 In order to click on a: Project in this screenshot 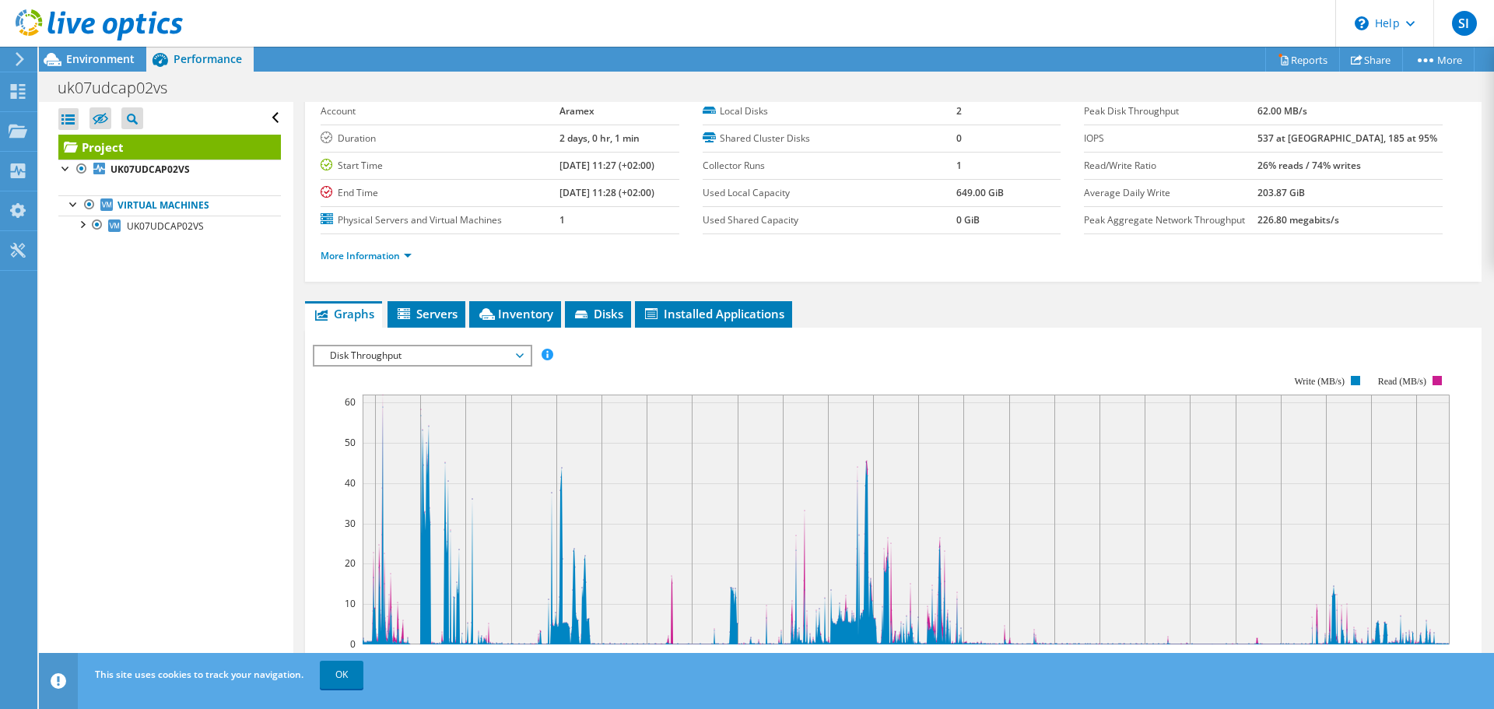, I will do `click(170, 147)`.